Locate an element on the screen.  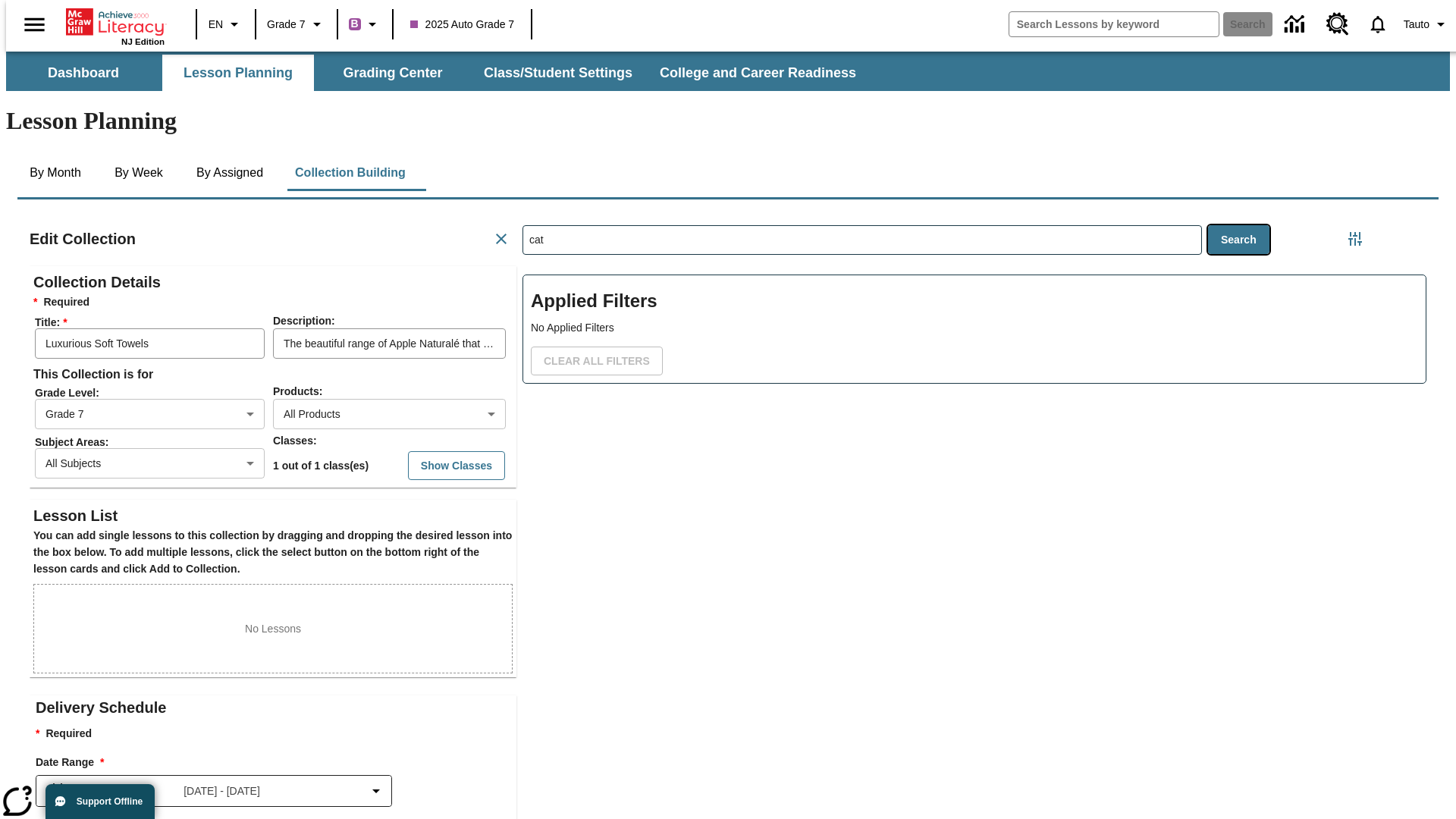
span: 2025 Auto Grade 7 is located at coordinates (462, 25).